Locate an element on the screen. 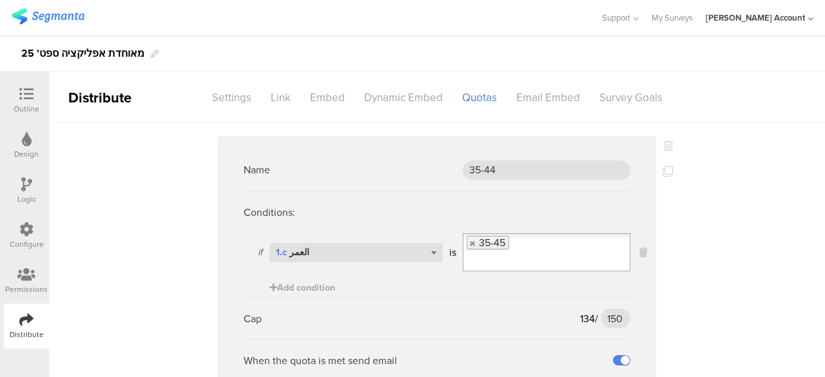 The width and height of the screenshot is (825, 377). div: Embed is located at coordinates (327, 97).